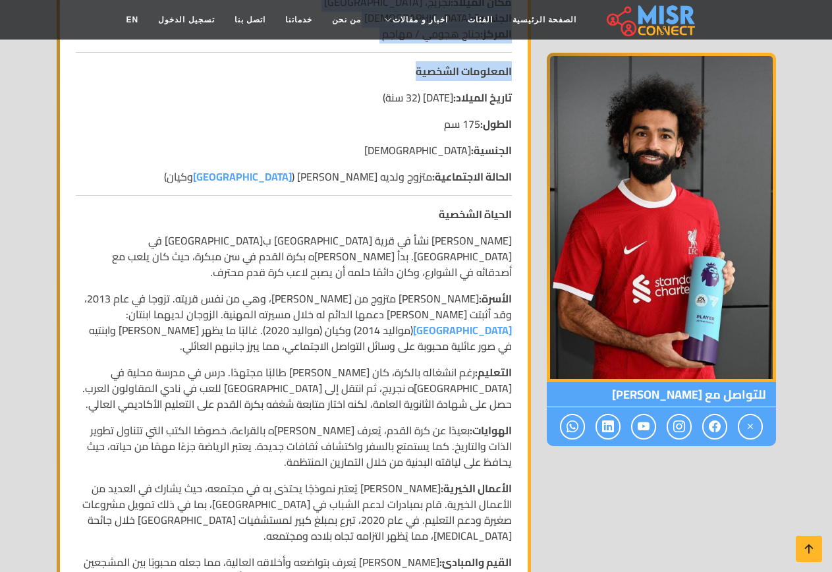 This screenshot has height=572, width=832. I want to click on a: خدماتنا, so click(298, 20).